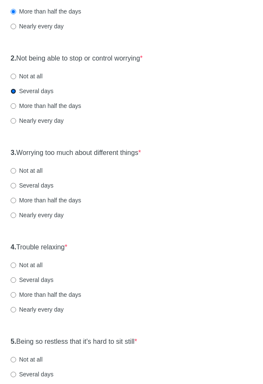 The height and width of the screenshot is (384, 263). I want to click on label: Being so restless that it's hard to sit still, so click(74, 342).